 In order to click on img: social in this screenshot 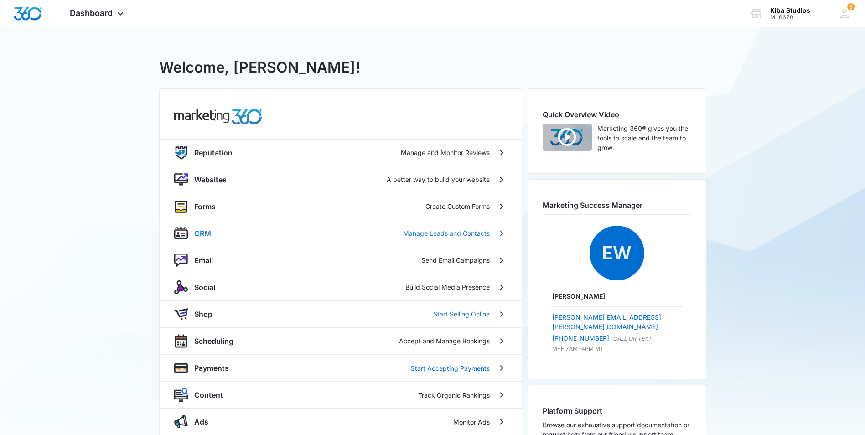, I will do `click(181, 287)`.